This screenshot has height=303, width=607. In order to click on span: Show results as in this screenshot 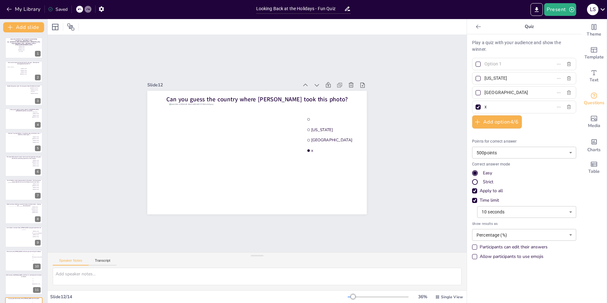, I will do `click(524, 224)`.